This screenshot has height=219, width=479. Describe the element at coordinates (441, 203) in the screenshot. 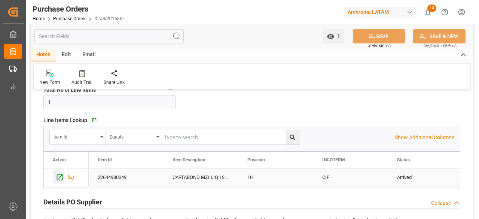

I see `div: Collapse` at that location.